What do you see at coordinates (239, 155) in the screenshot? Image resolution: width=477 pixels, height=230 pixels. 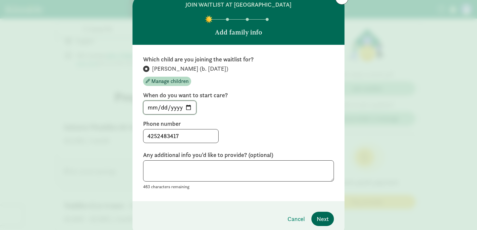 I see `label: Any additional info you'd like to provide? (optional)` at bounding box center [239, 155].